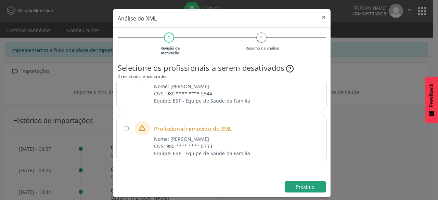  What do you see at coordinates (169, 37) in the screenshot?
I see `span: 1` at bounding box center [169, 37].